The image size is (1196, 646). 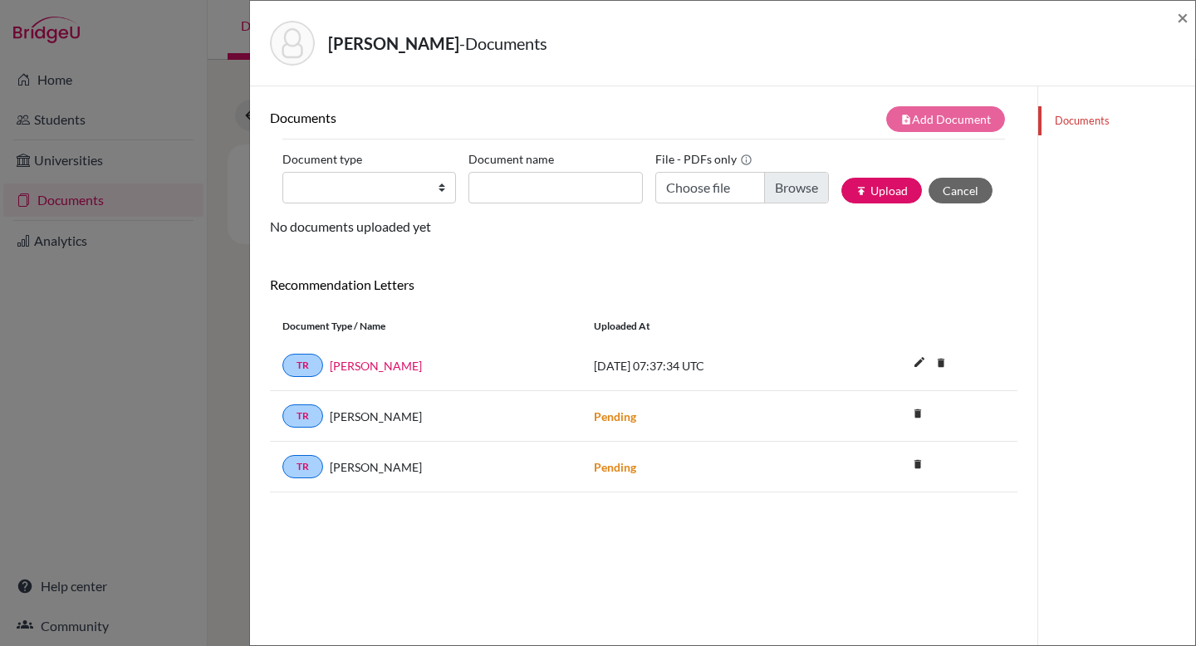 What do you see at coordinates (703, 159) in the screenshot?
I see `label: File - PDFs only` at bounding box center [703, 159].